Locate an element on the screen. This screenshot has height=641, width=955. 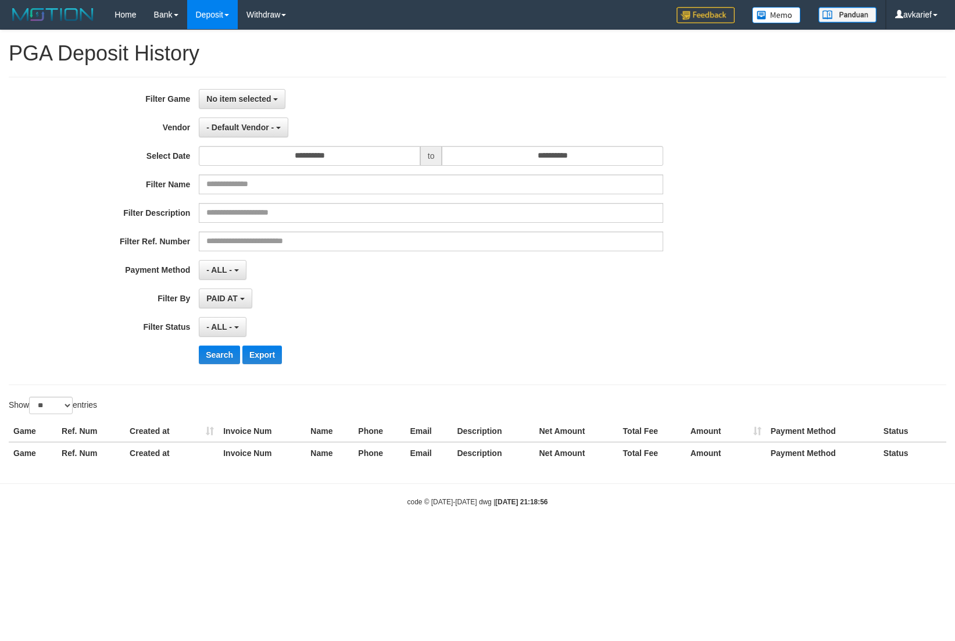
span: - Default Vendor - is located at coordinates (240, 127).